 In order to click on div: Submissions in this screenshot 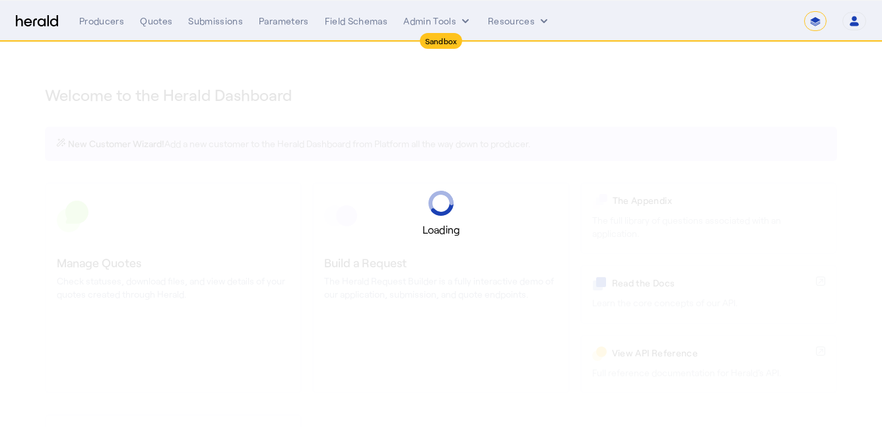, I will do `click(215, 21)`.